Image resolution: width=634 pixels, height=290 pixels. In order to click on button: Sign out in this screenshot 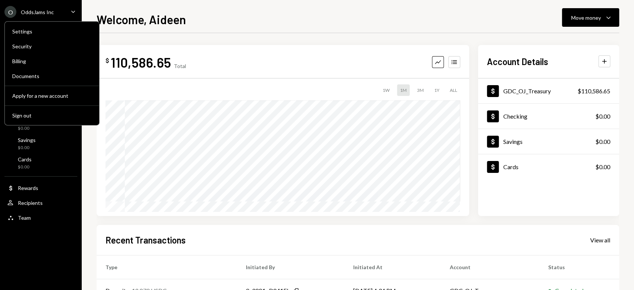, I will do `click(52, 115)`.